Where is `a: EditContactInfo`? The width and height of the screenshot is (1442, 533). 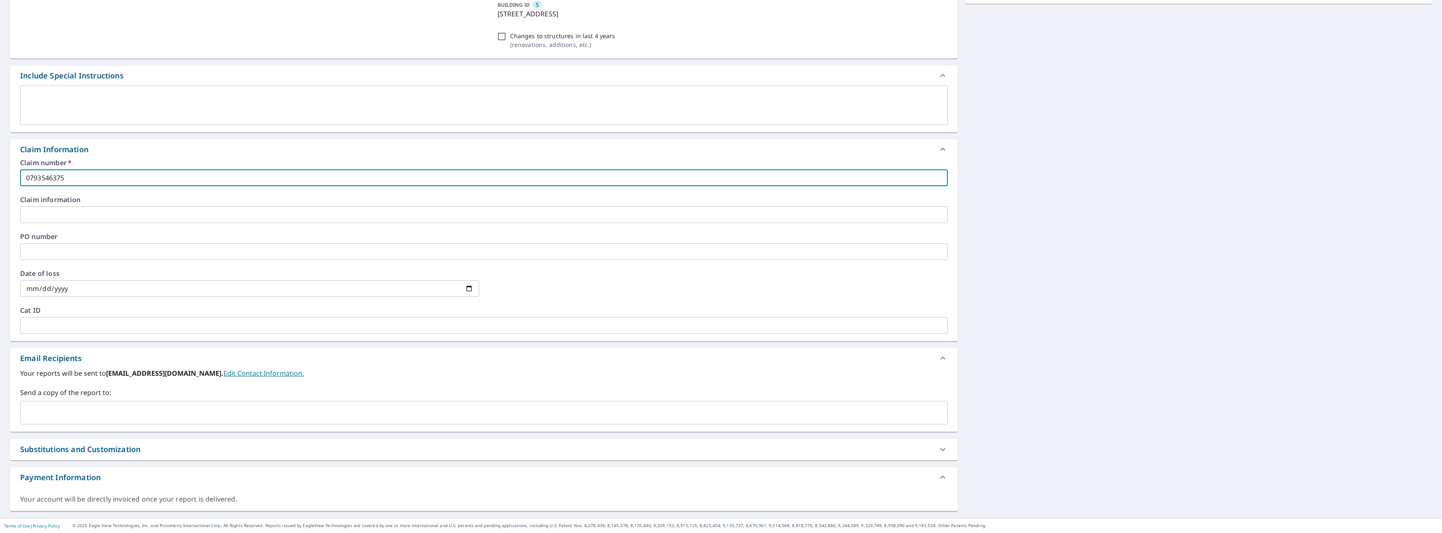
a: EditContactInfo is located at coordinates (264, 373).